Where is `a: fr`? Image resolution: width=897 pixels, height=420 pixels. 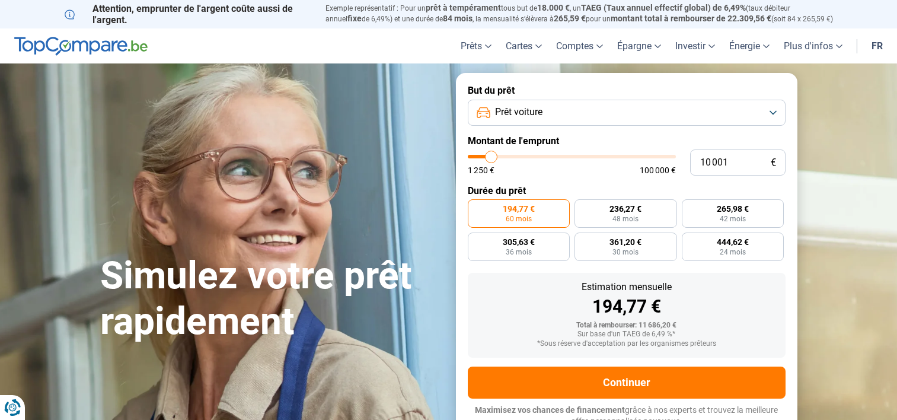
a: fr is located at coordinates (877, 46).